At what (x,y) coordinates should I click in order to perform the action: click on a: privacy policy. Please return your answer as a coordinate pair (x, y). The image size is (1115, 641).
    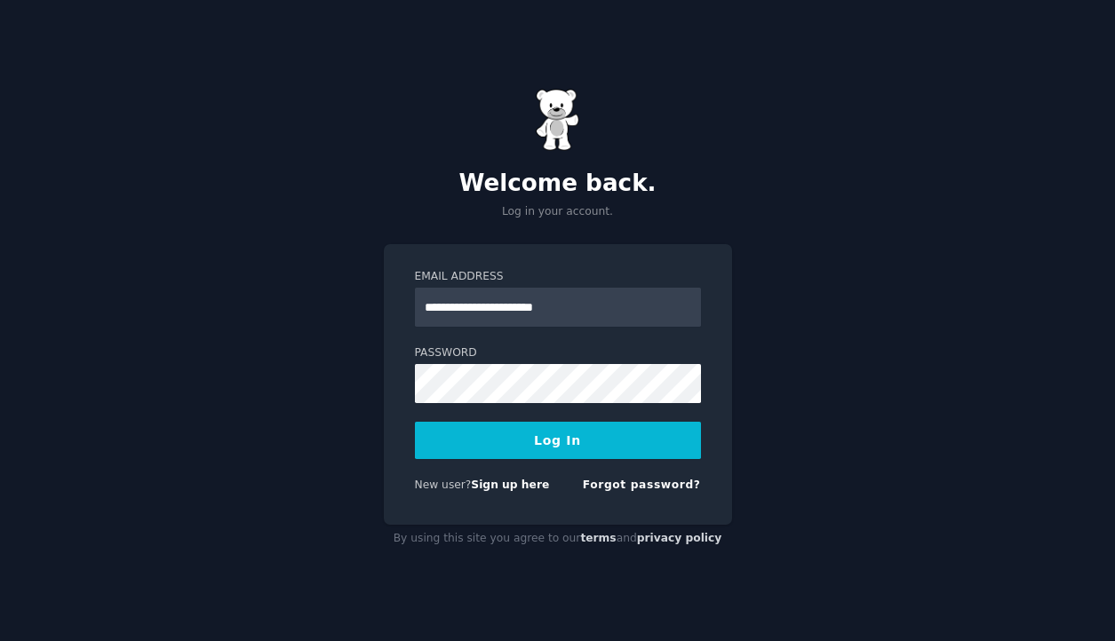
    Looking at the image, I should click on (679, 538).